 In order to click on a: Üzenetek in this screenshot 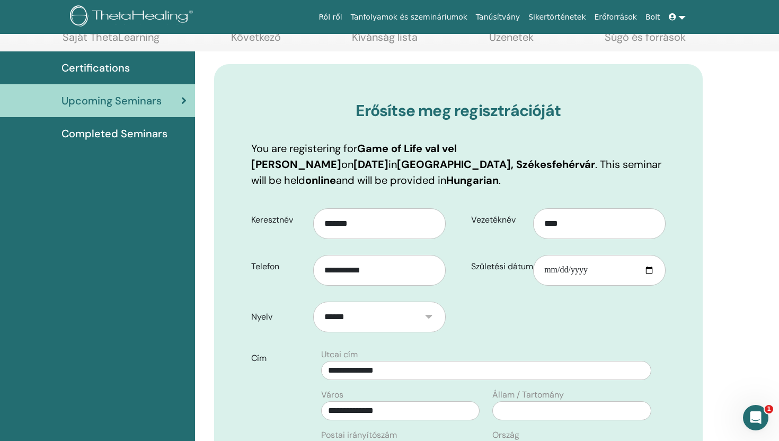, I will do `click(512, 41)`.